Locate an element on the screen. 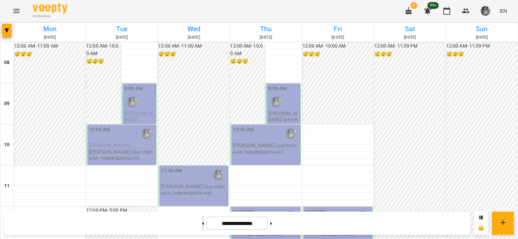 This screenshot has width=518, height=239. span: EN is located at coordinates (503, 11).